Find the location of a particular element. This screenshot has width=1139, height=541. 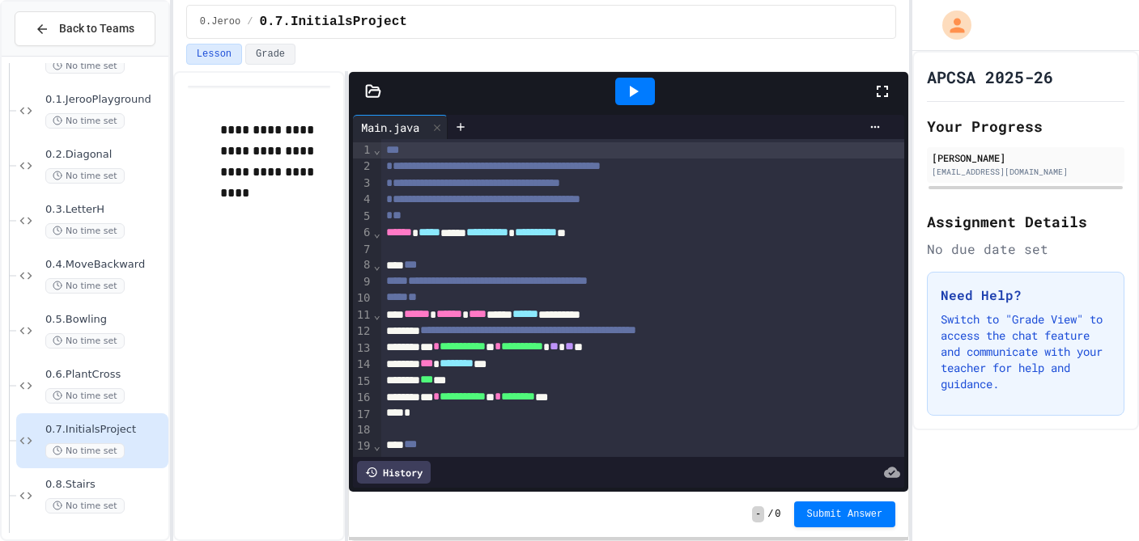

div: History is located at coordinates (393, 473).